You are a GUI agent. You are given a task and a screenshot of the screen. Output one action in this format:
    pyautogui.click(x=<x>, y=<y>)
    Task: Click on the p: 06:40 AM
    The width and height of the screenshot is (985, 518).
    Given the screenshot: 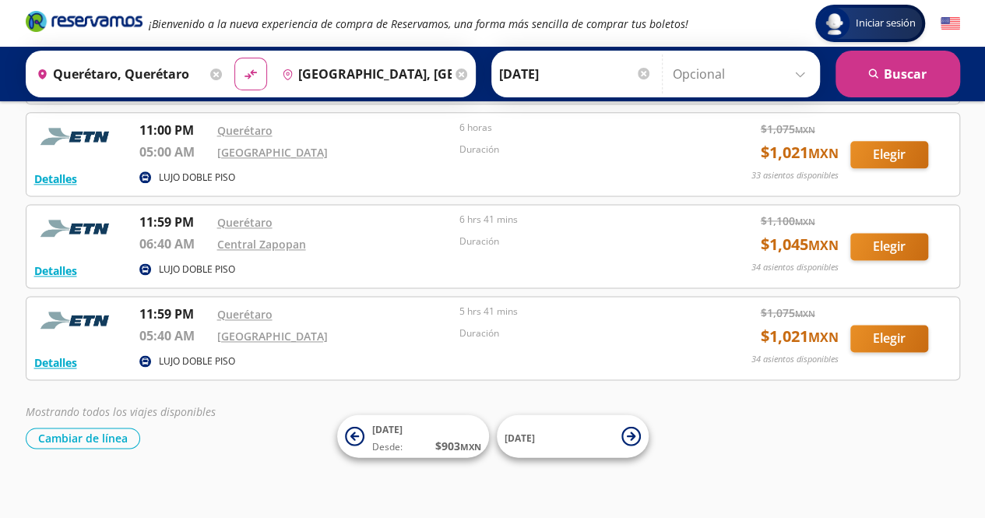 What is the action you would take?
    pyautogui.click(x=174, y=244)
    